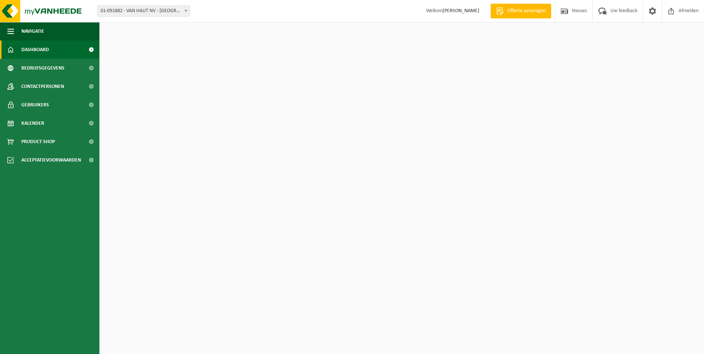 The height and width of the screenshot is (354, 704). Describe the element at coordinates (144, 11) in the screenshot. I see `span: 01-091882 - VAN HAUT NV - KRUIBEKE` at that location.